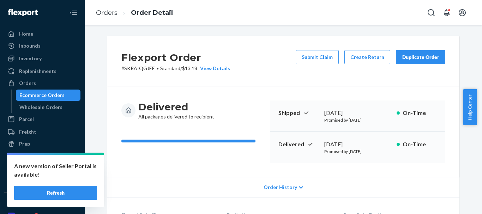  I want to click on a: Order Detail, so click(152, 13).